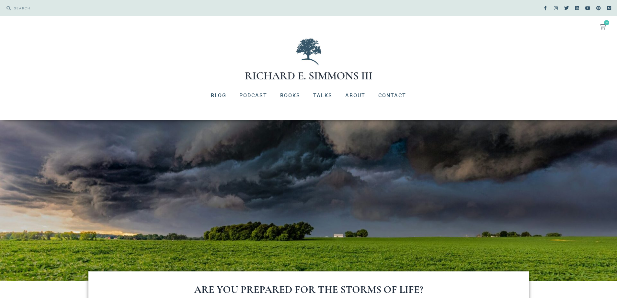 Image resolution: width=617 pixels, height=298 pixels. Describe the element at coordinates (158, 8) in the screenshot. I see `input: SEARCH` at that location.